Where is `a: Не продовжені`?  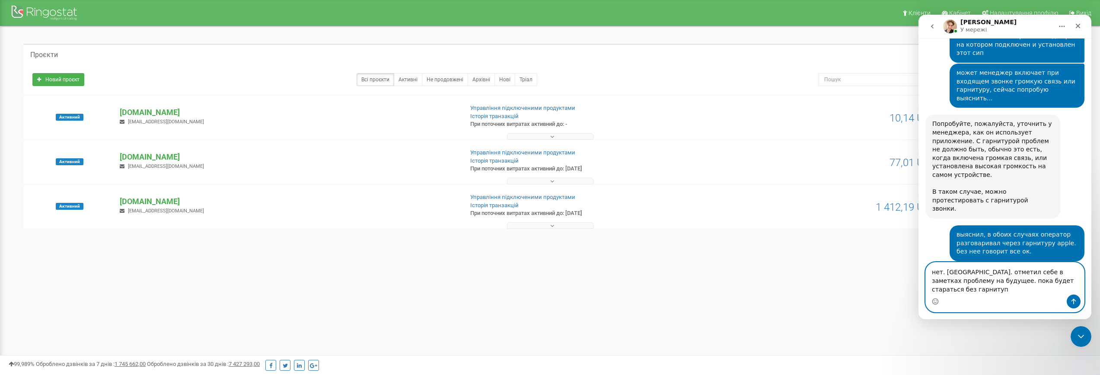
a: Не продовжені is located at coordinates (445, 80).